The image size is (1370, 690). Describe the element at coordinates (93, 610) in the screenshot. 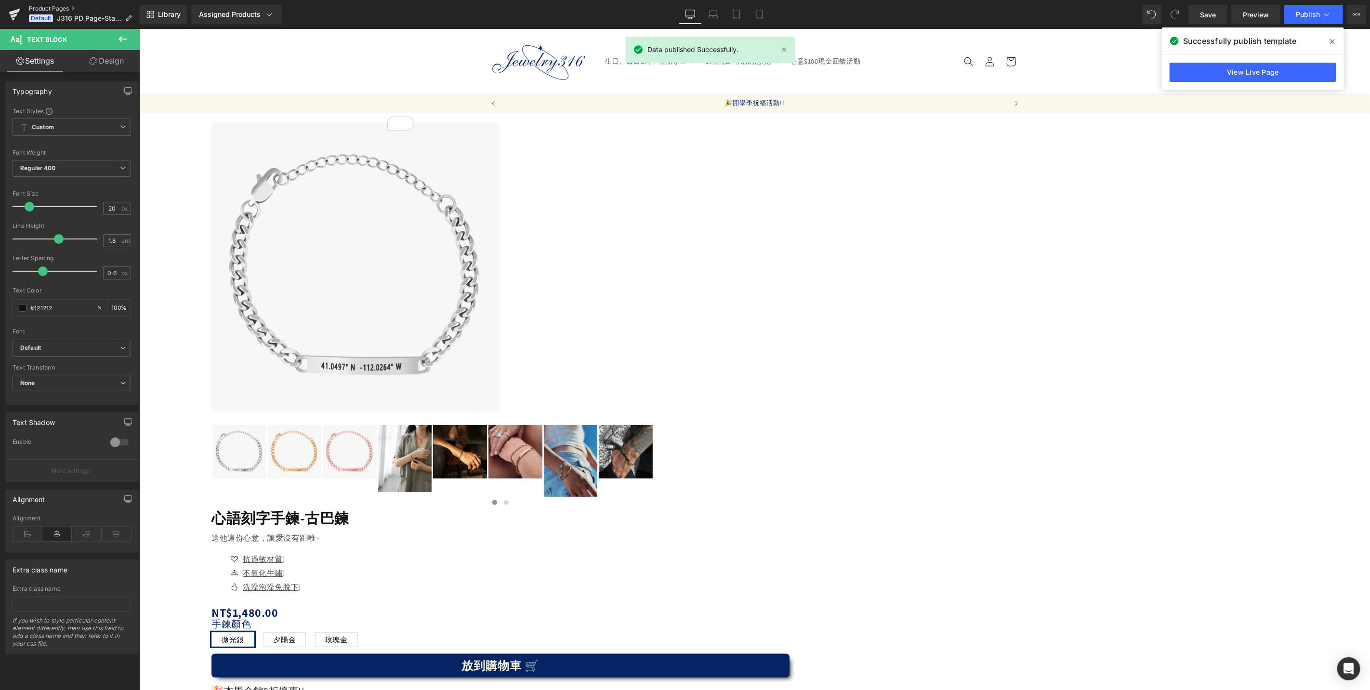

I see `span: 拋光銀` at that location.